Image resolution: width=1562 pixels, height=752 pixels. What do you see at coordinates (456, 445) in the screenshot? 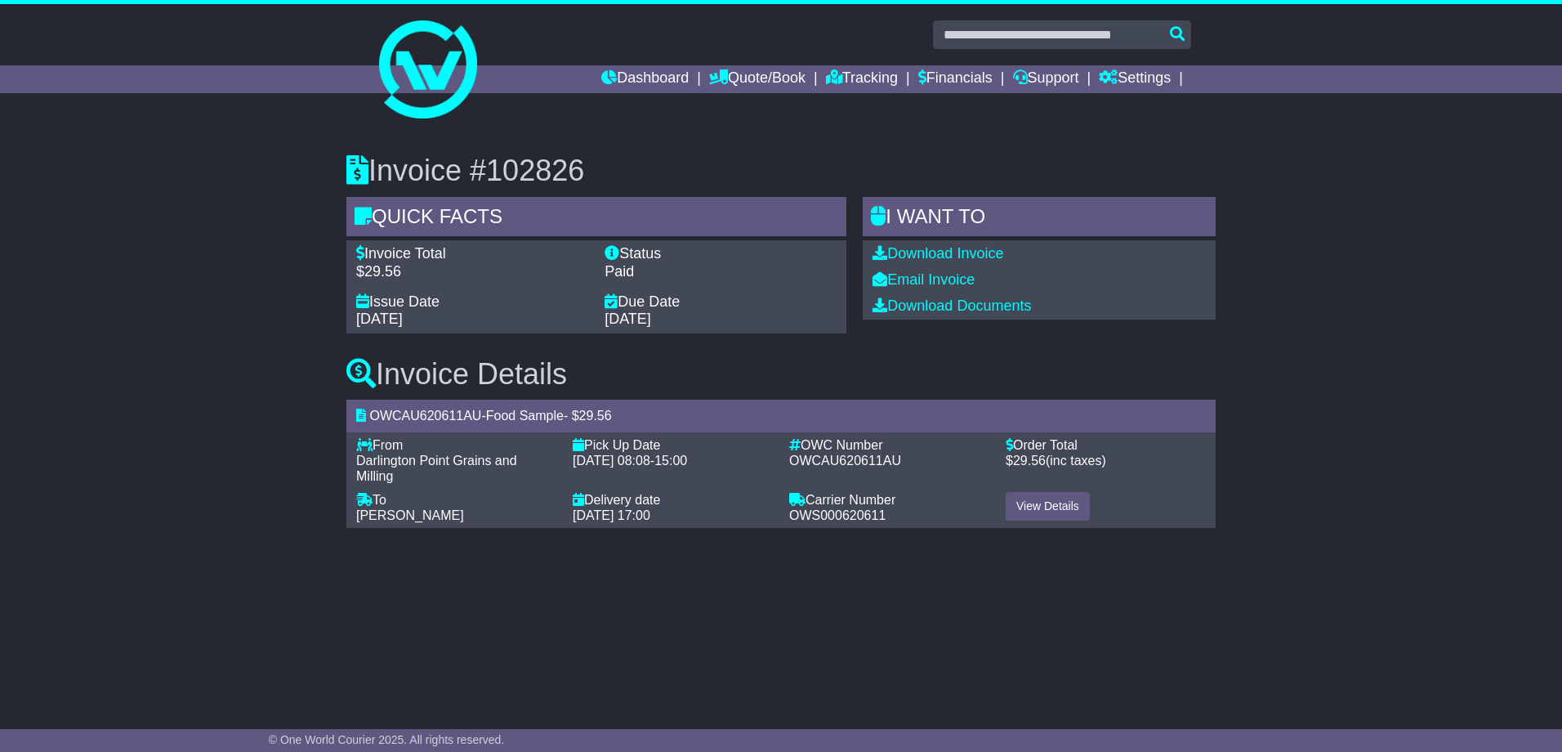
I see `div: From` at bounding box center [456, 445].